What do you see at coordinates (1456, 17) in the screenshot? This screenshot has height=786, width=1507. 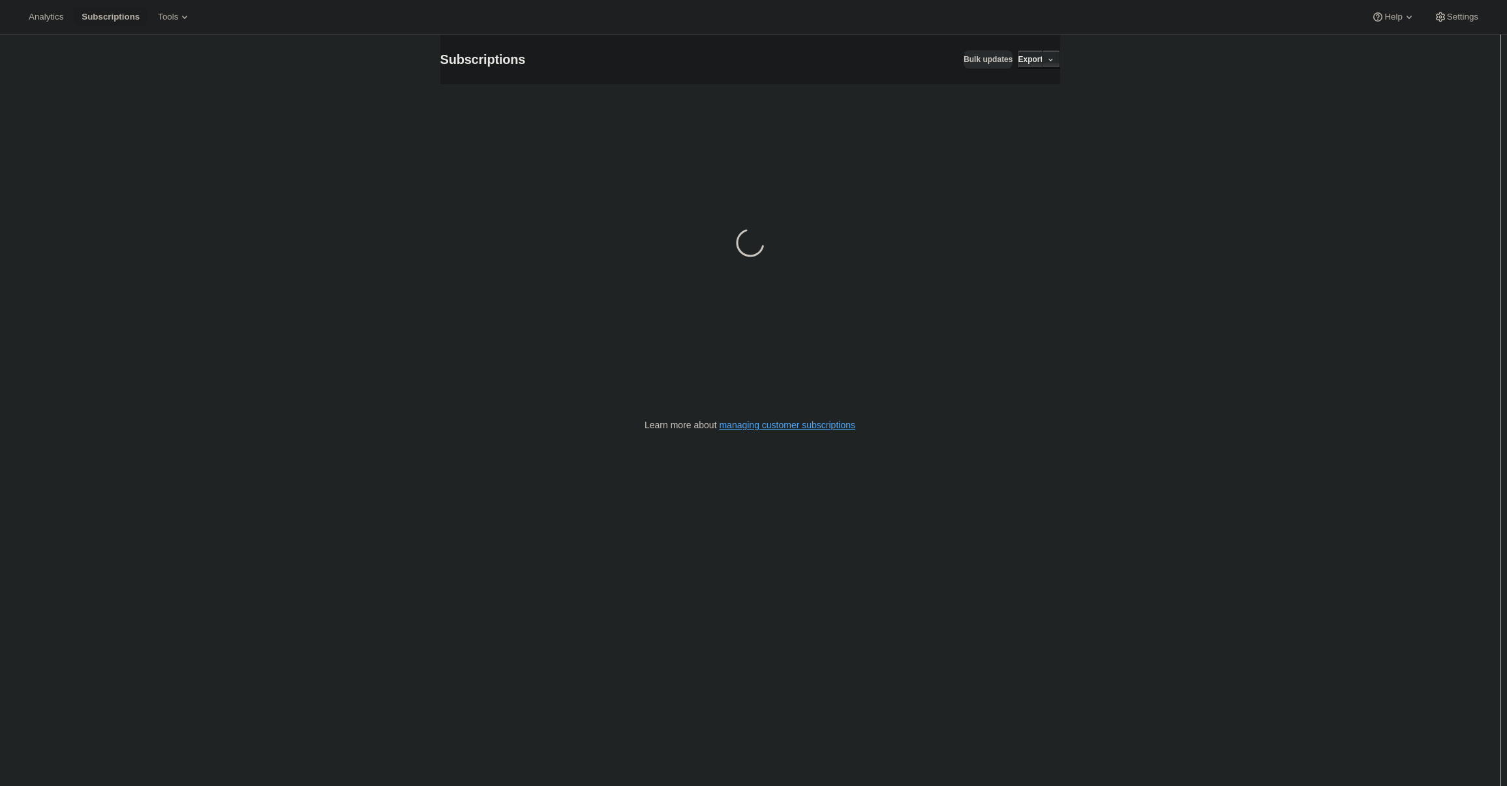 I see `button: Settings` at bounding box center [1456, 17].